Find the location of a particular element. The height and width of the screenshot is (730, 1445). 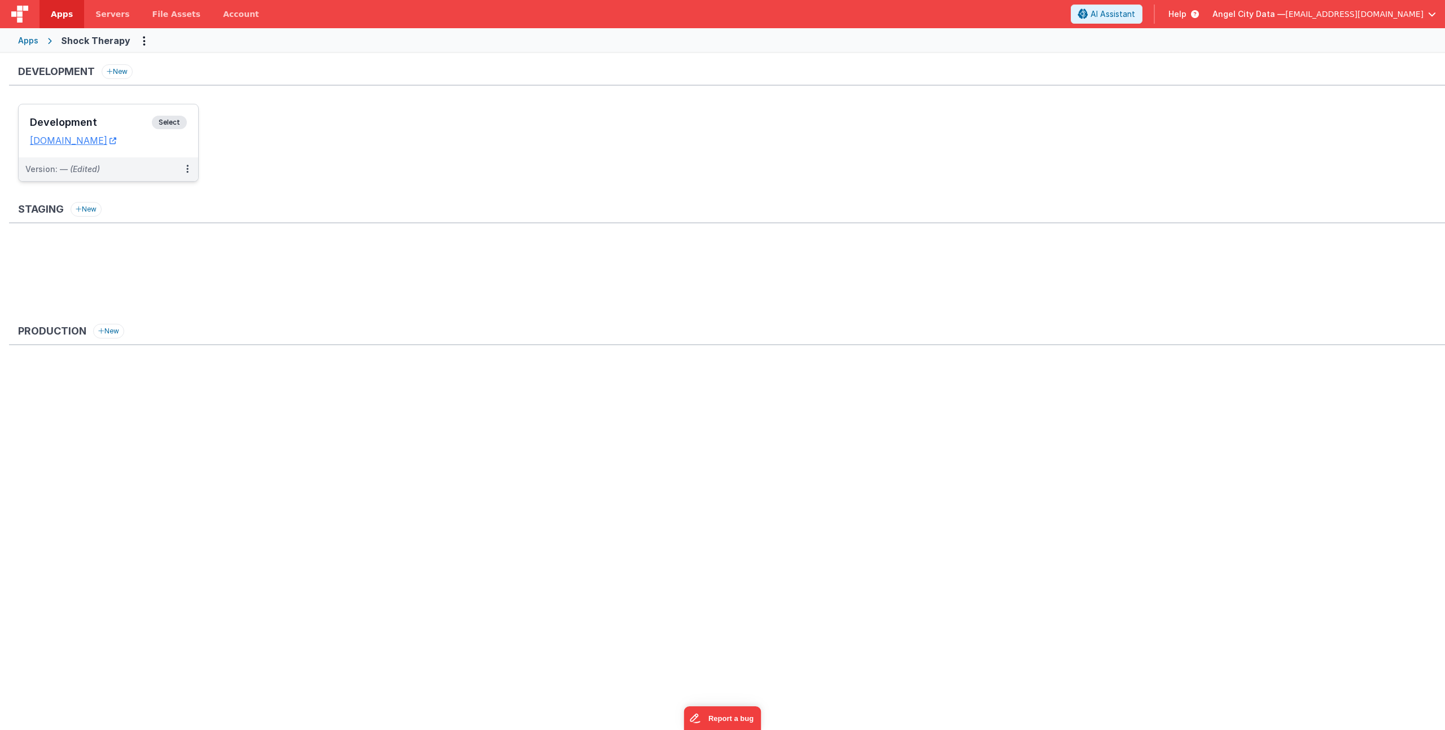

span: AI Assistant is located at coordinates (1113, 14).